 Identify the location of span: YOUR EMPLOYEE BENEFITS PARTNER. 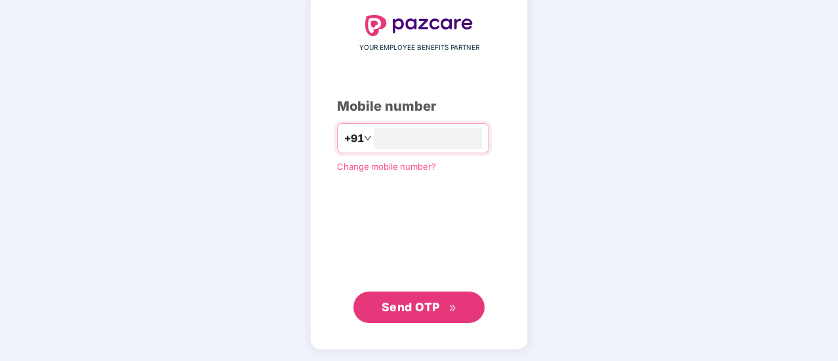
(419, 48).